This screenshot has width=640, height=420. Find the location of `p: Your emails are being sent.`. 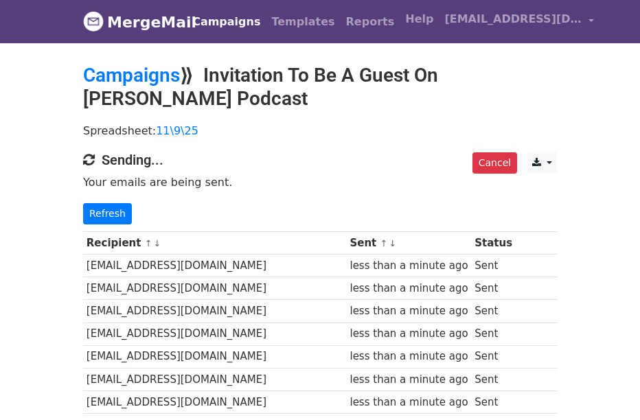

p: Your emails are being sent. is located at coordinates (320, 182).